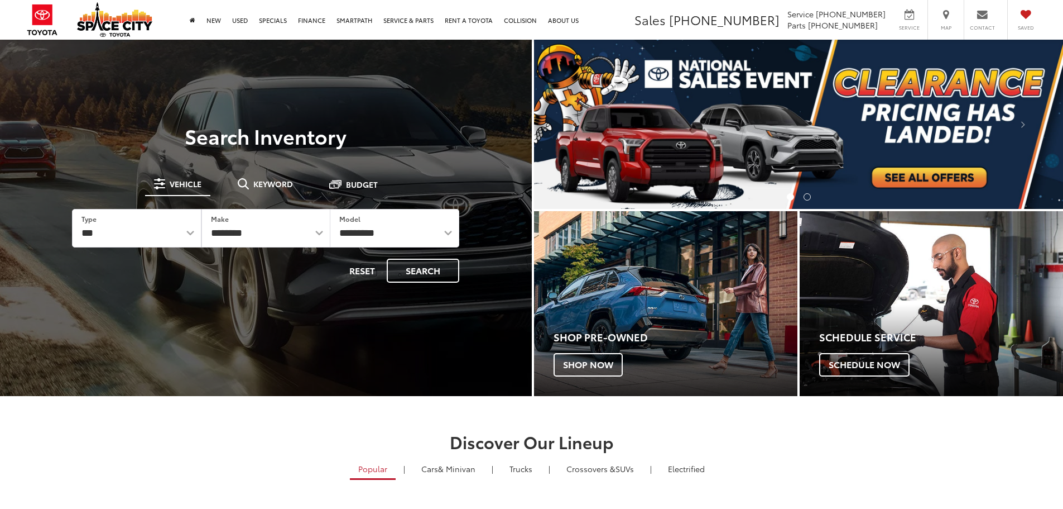 Image resolution: width=1063 pixels, height=509 pixels. I want to click on label: Model, so click(350, 218).